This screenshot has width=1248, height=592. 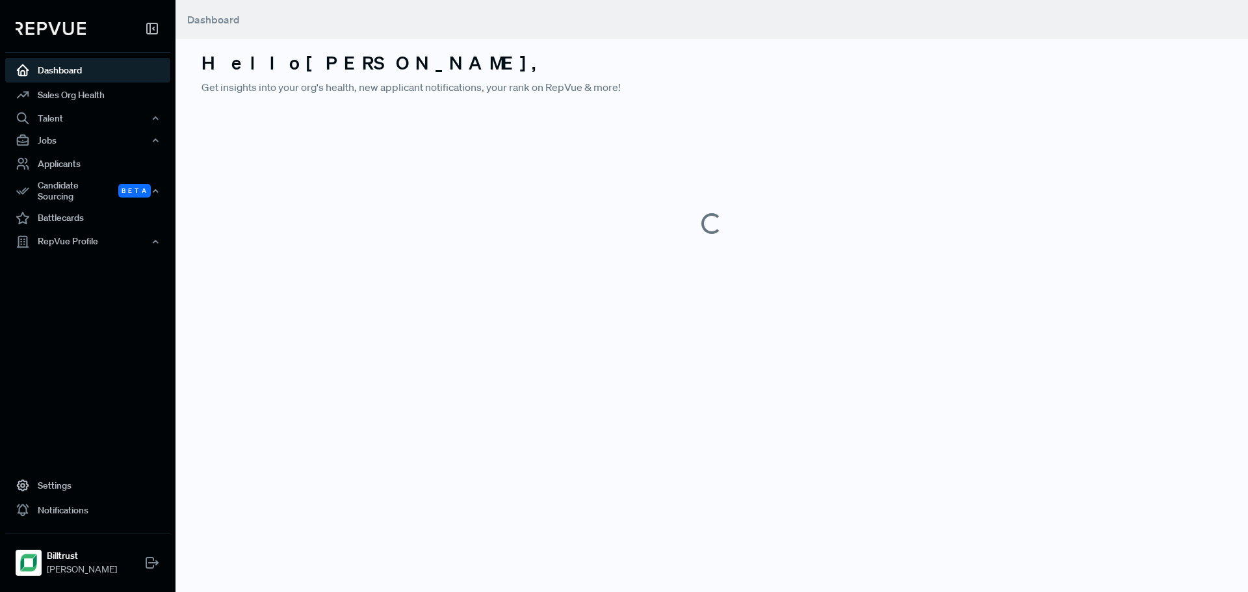 What do you see at coordinates (51, 29) in the screenshot?
I see `img: RepVue` at bounding box center [51, 29].